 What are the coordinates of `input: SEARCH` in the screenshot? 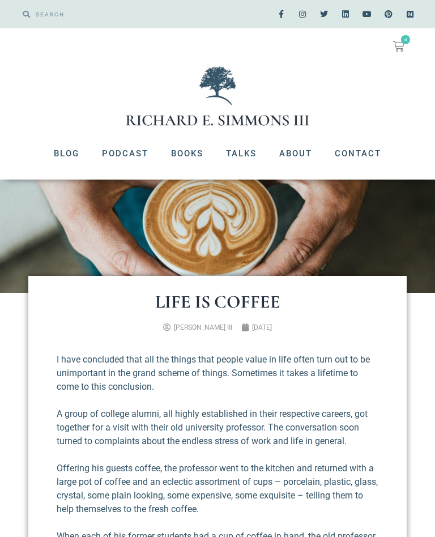 It's located at (121, 14).